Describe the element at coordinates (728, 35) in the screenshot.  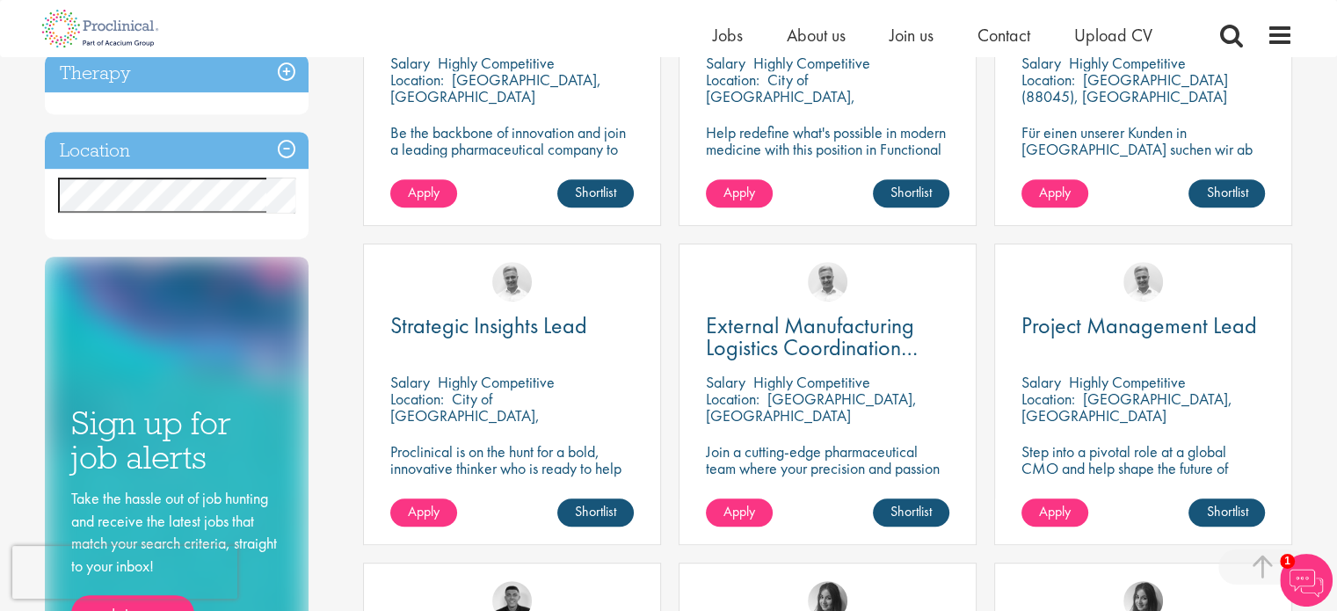
I see `span: Jobs` at that location.